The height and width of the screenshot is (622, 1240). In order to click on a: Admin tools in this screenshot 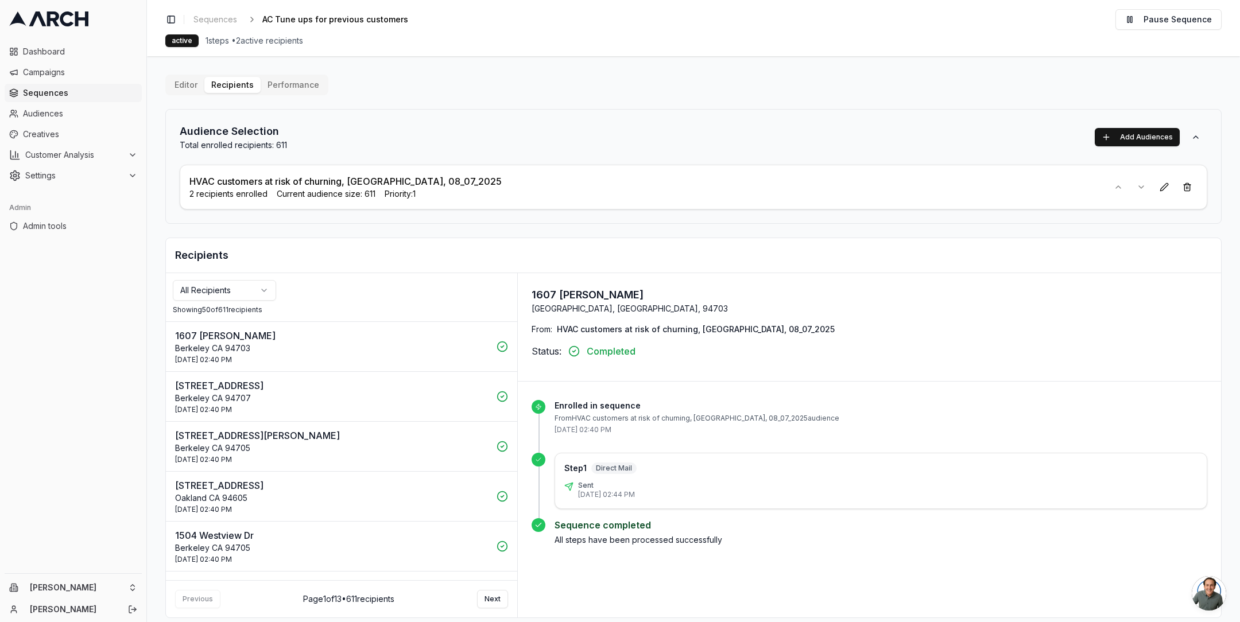, I will do `click(73, 226)`.